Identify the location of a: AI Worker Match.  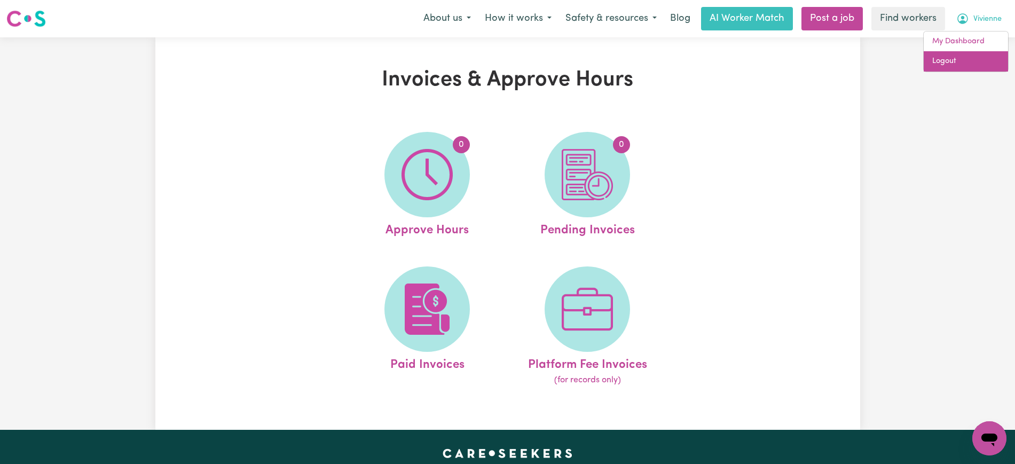
(747, 19).